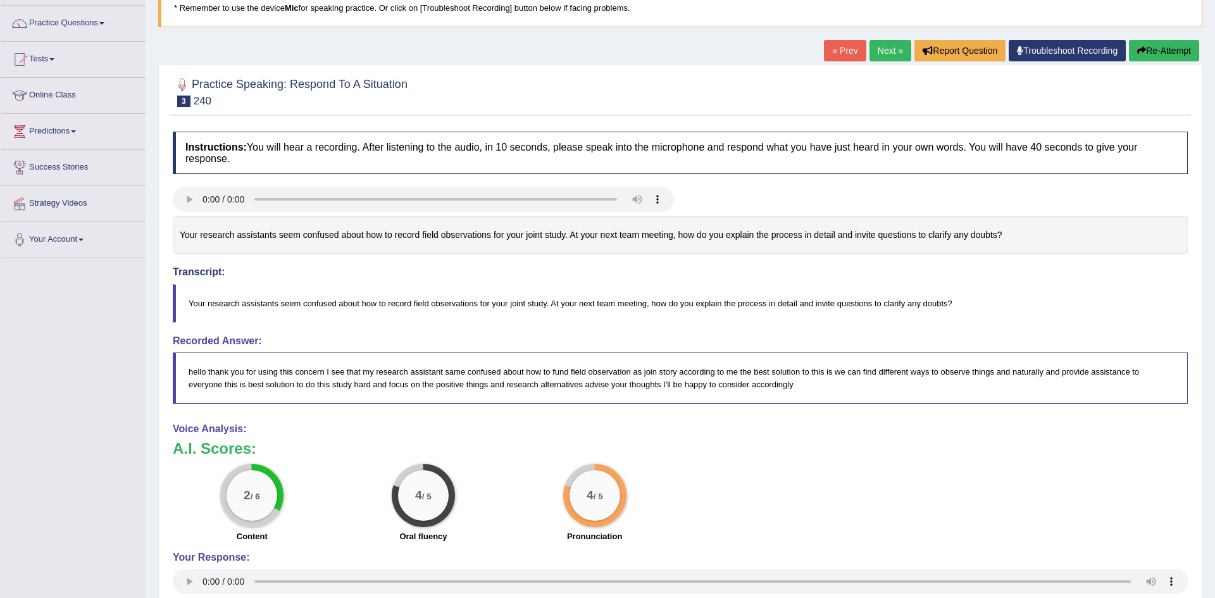 This screenshot has height=598, width=1215. I want to click on a: Predictions, so click(73, 130).